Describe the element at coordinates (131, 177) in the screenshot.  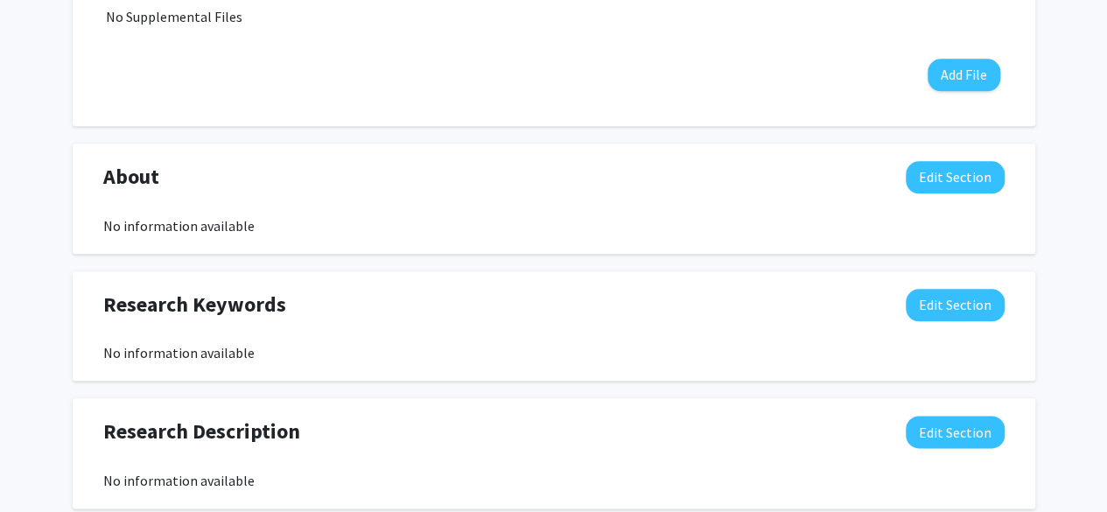
I see `span: About` at that location.